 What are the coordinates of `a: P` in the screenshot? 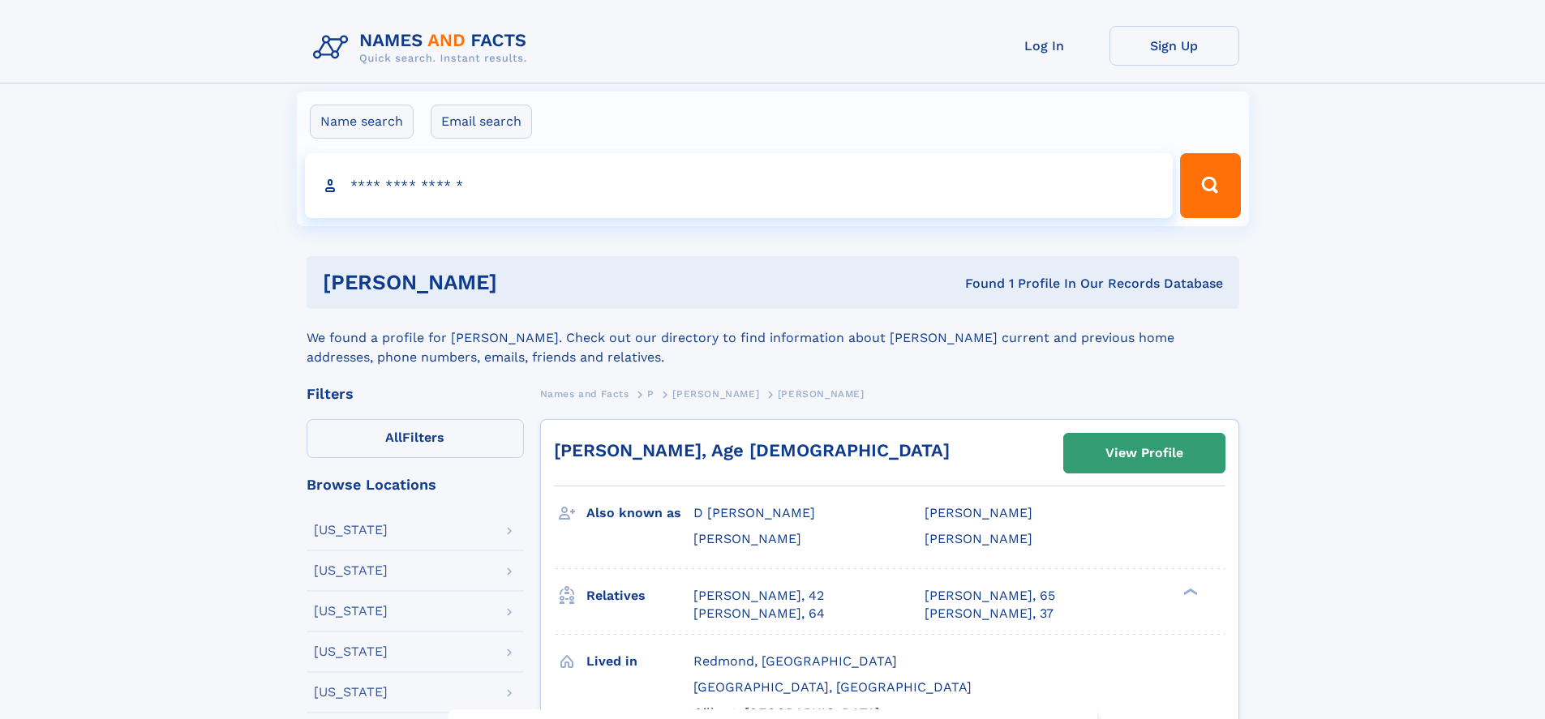 It's located at (650, 393).